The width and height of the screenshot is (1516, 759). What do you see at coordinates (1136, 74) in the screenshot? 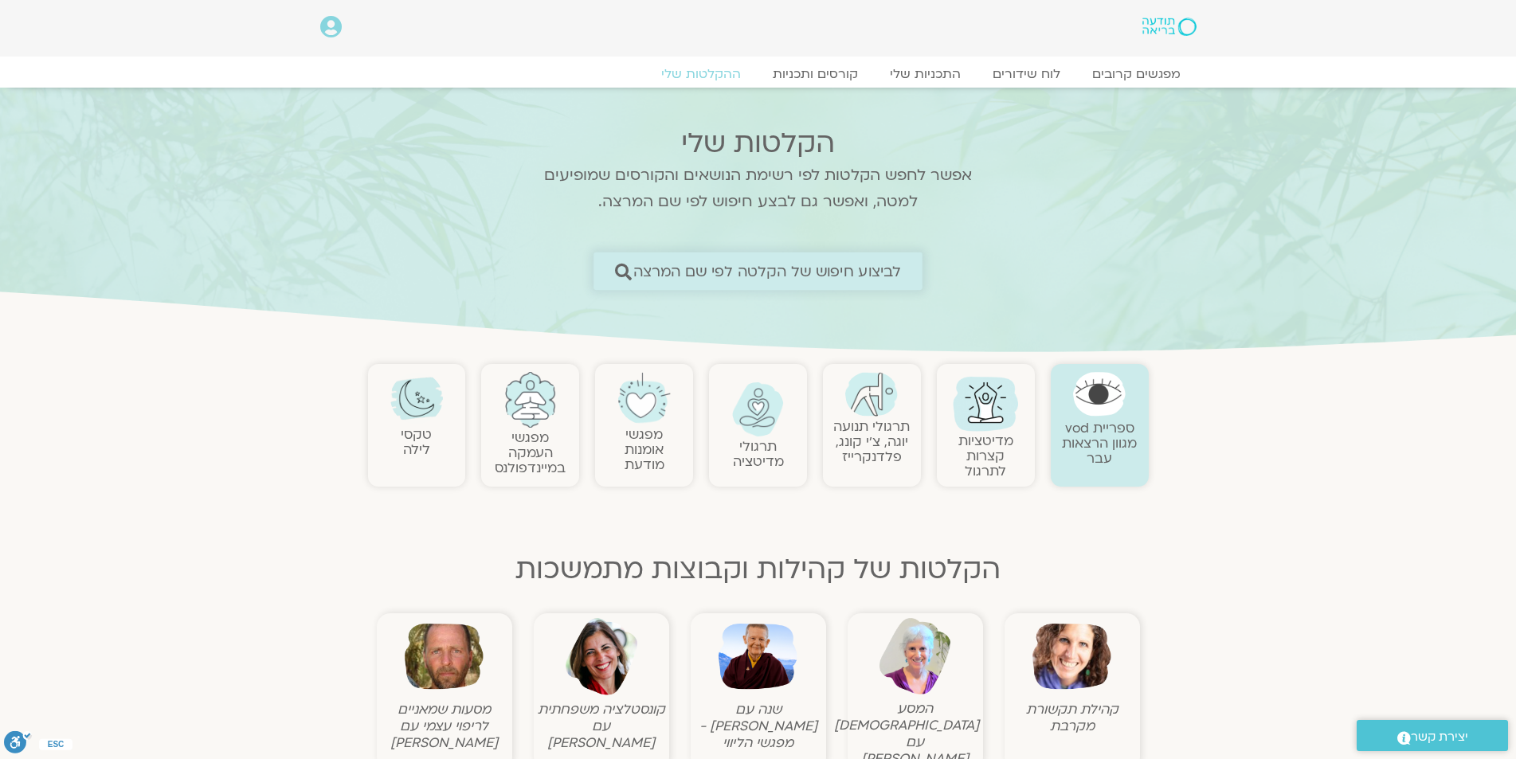
I see `a: מפגשים קרובים` at bounding box center [1136, 74].